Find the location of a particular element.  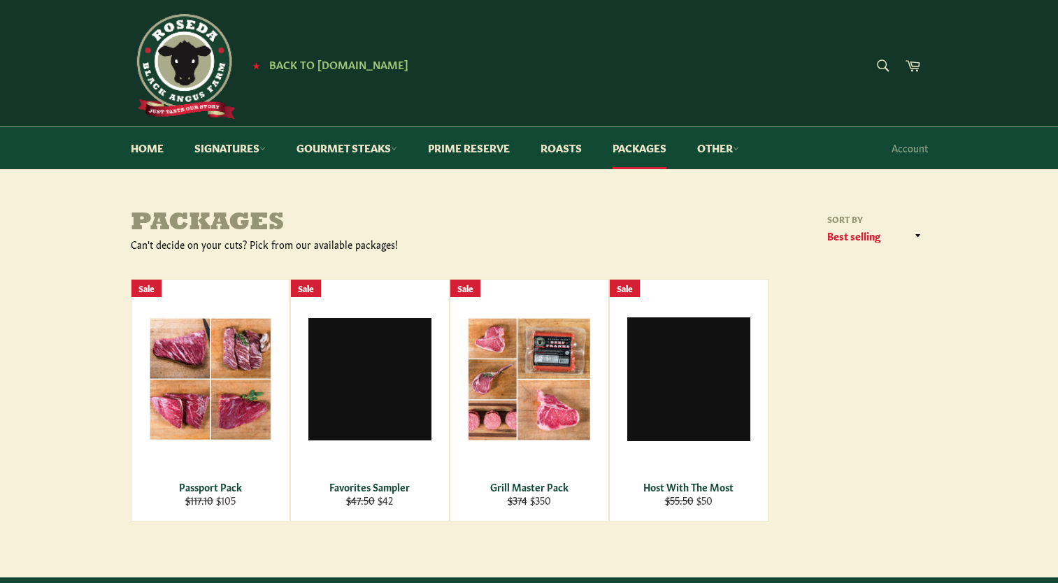

a: Home is located at coordinates (147, 148).